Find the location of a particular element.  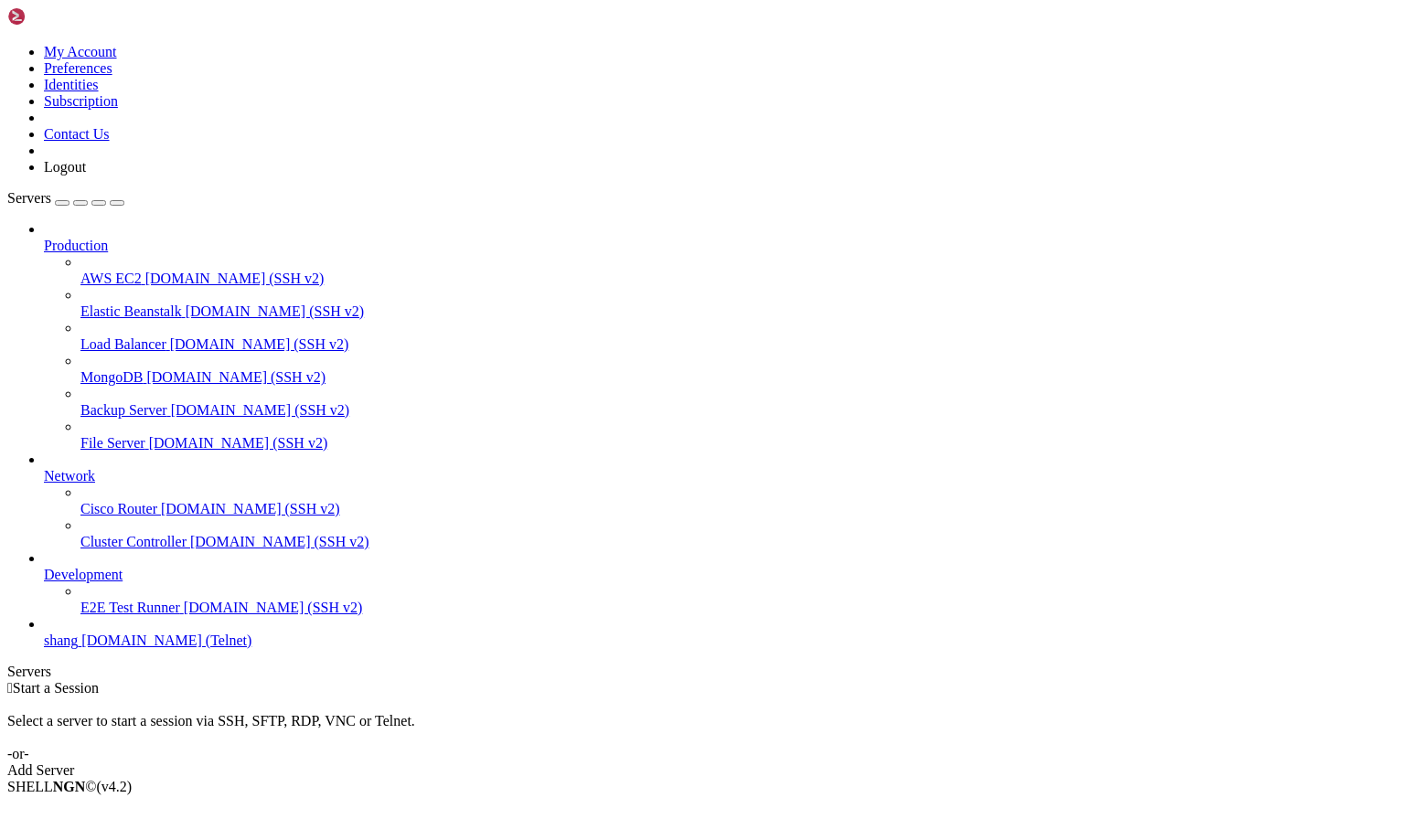

a: Development is located at coordinates (722, 575).